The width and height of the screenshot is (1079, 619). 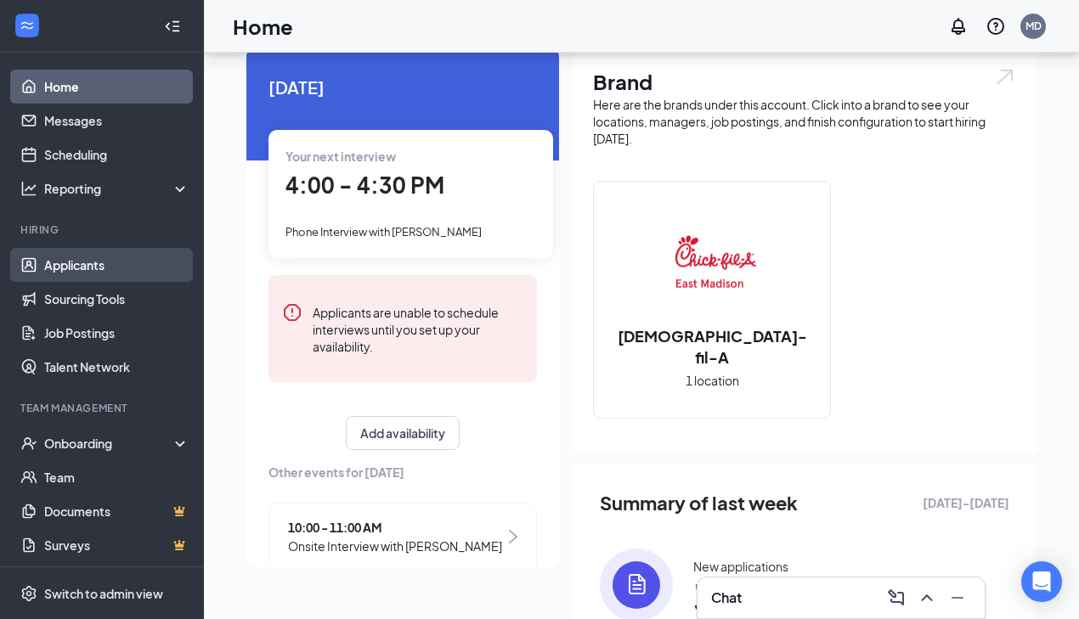 What do you see at coordinates (116, 265) in the screenshot?
I see `a: Applicants` at bounding box center [116, 265].